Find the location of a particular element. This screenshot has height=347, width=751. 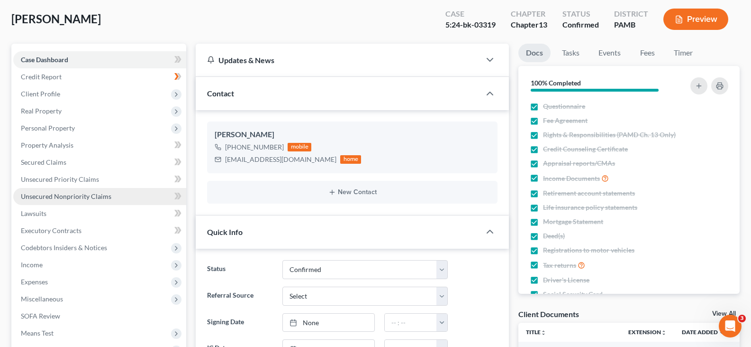

span: Unsecured Priority Claims is located at coordinates (60, 179).